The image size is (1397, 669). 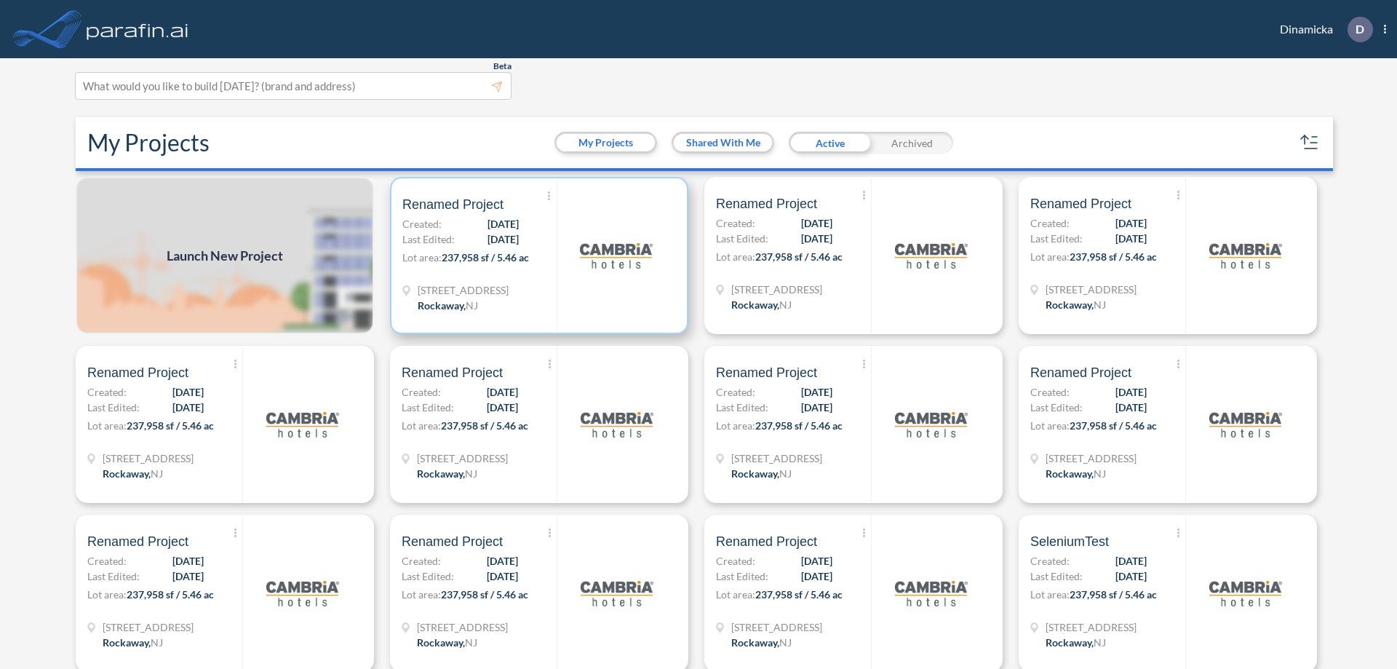 What do you see at coordinates (1070, 541) in the screenshot?
I see `span: SeleniumTest` at bounding box center [1070, 541].